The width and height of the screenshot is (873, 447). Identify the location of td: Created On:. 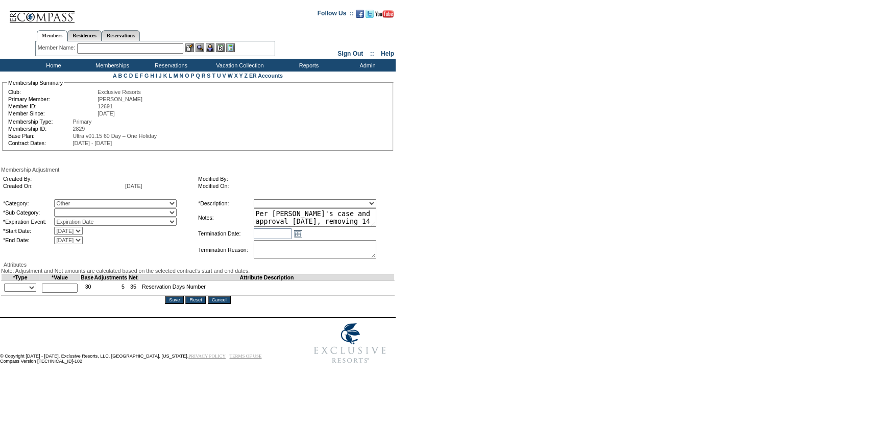
(63, 186).